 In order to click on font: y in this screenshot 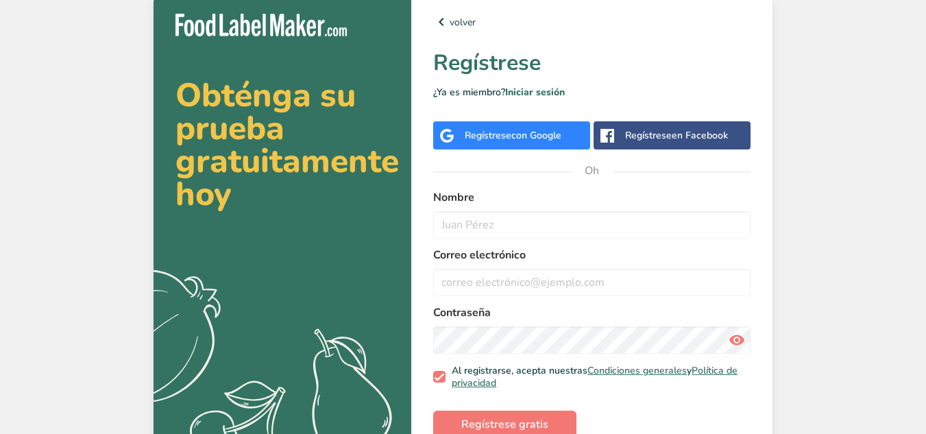, I will do `click(689, 370)`.